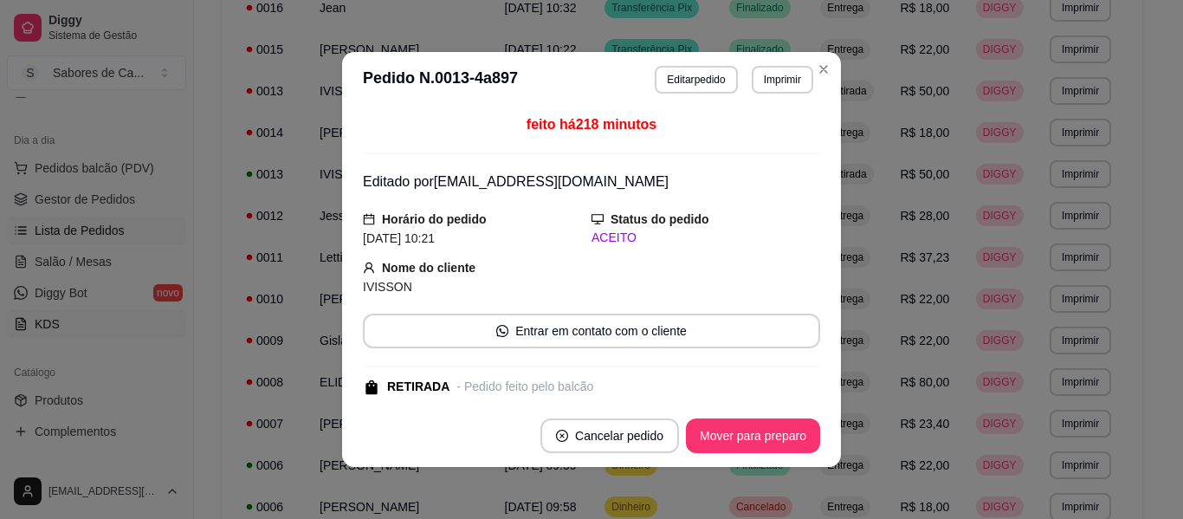 This screenshot has width=1183, height=519. I want to click on span: feito há 218 minutos, so click(592, 124).